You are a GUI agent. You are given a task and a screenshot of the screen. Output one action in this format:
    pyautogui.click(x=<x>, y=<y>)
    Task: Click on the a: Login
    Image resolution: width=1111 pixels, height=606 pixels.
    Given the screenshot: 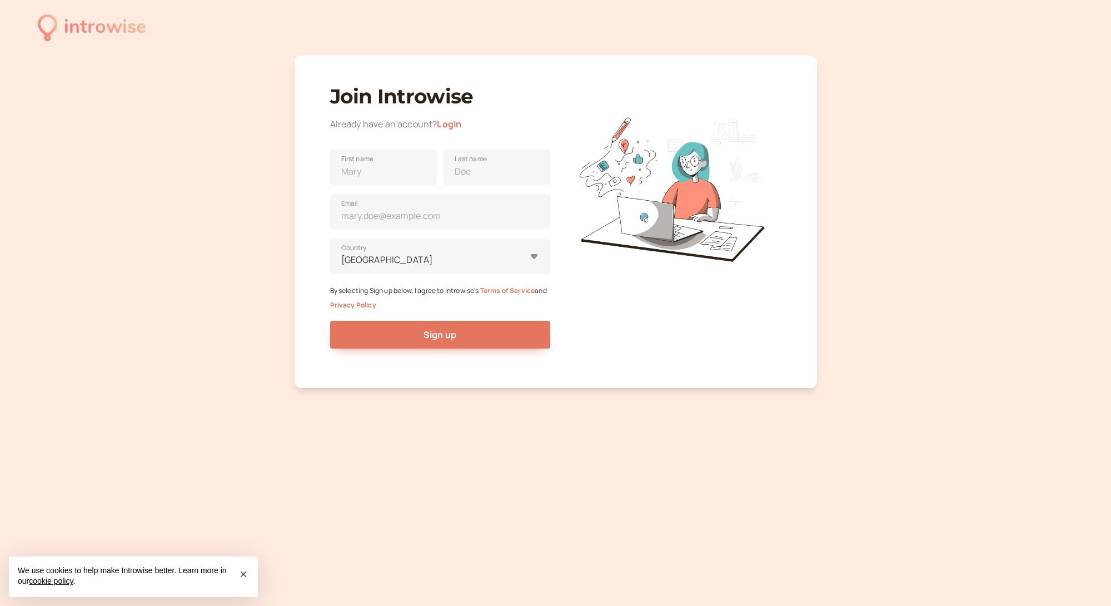 What is the action you would take?
    pyautogui.click(x=449, y=124)
    